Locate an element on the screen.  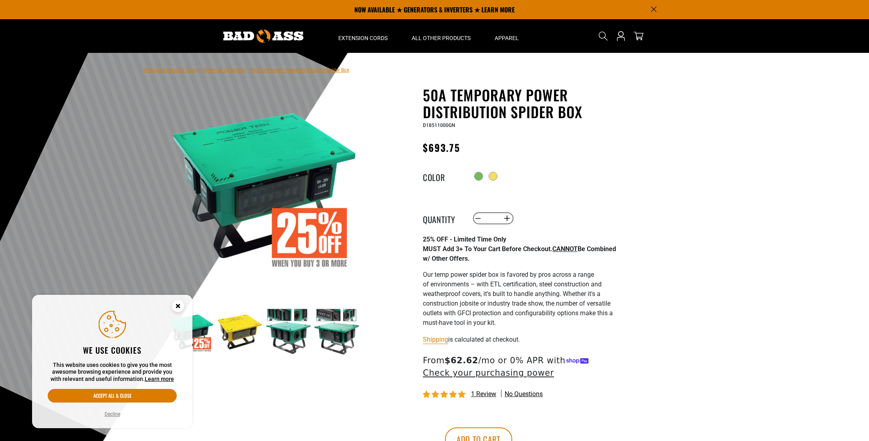
p: This website uses cookies to give you the most awesome browsing experience and provide you with r... is located at coordinates (112, 372).